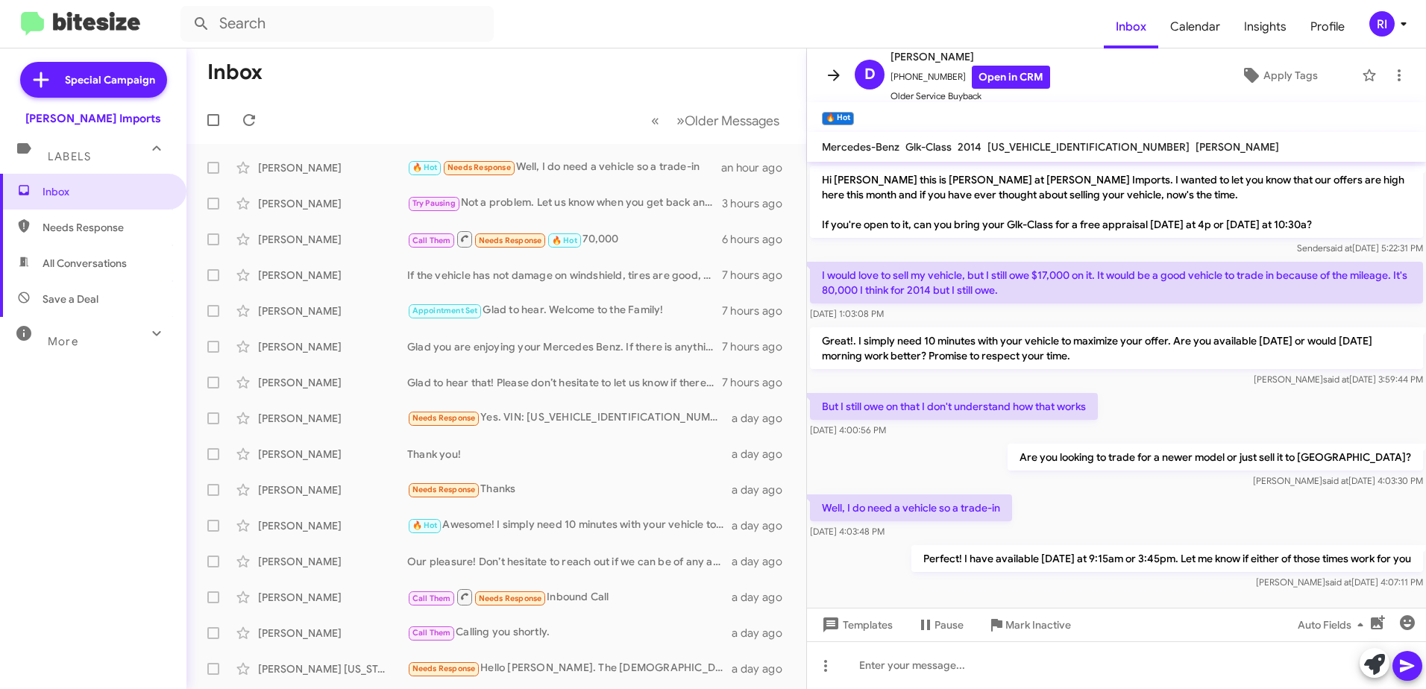 Image resolution: width=1426 pixels, height=689 pixels. Describe the element at coordinates (565, 347) in the screenshot. I see `div: Glad you are enjoying your Mercedes Benz. If there is anything I can do in the future, do not hes...` at that location.